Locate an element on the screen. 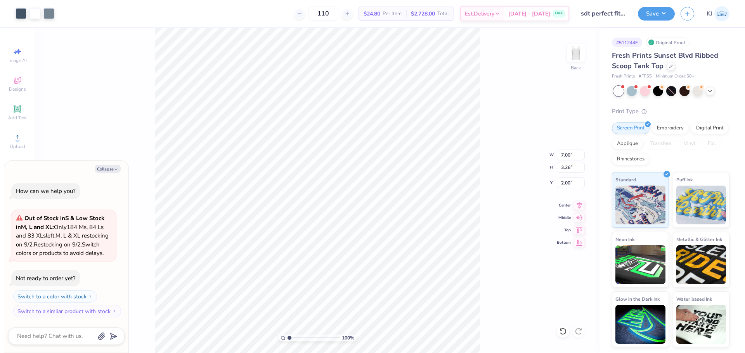 Image resolution: width=745 pixels, height=353 pixels. span: Upload is located at coordinates (17, 147).